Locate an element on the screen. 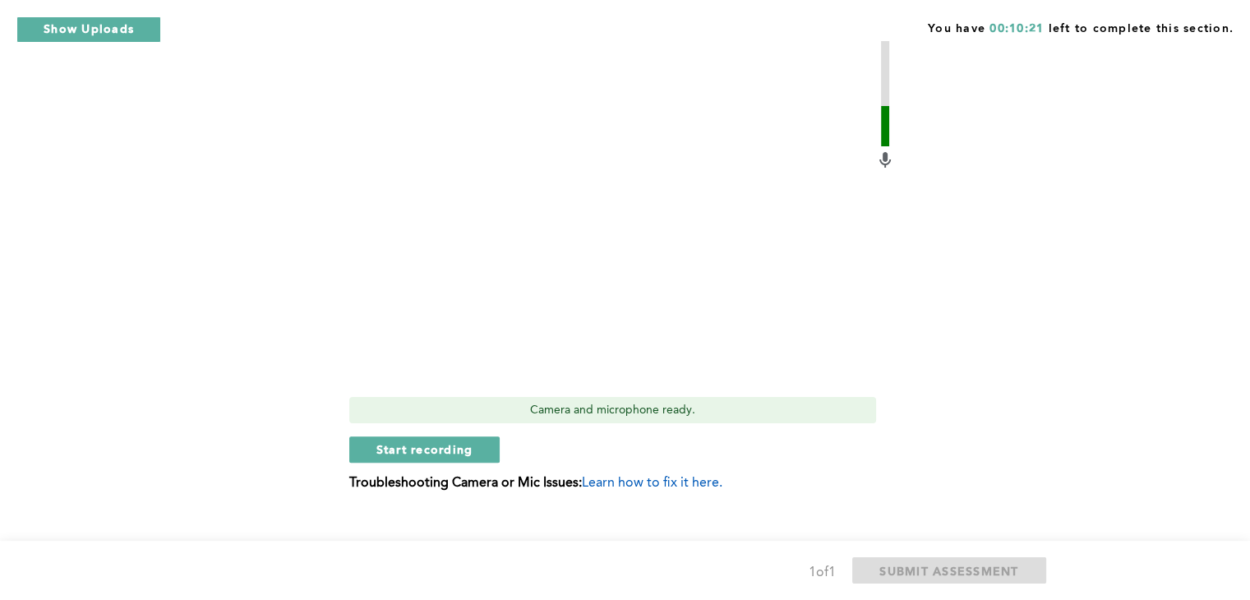 The width and height of the screenshot is (1250, 600). span: You have left to complete this section. is located at coordinates (1081, 26).